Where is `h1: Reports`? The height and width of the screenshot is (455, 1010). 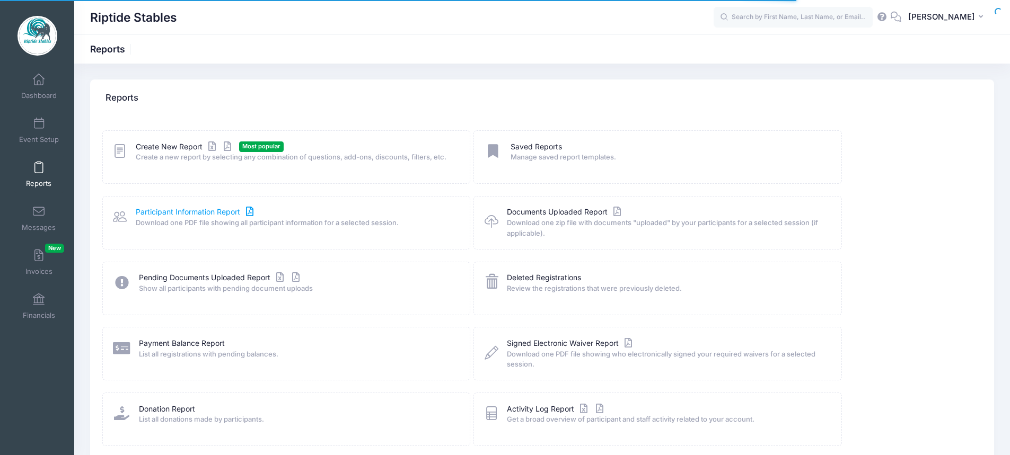 h1: Reports is located at coordinates (112, 49).